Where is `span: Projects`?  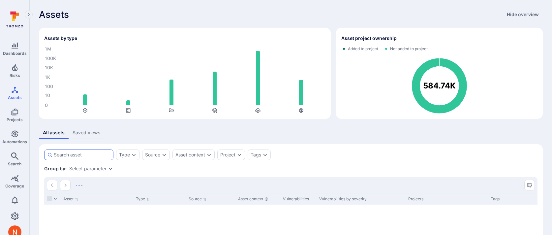
span: Projects is located at coordinates (15, 119).